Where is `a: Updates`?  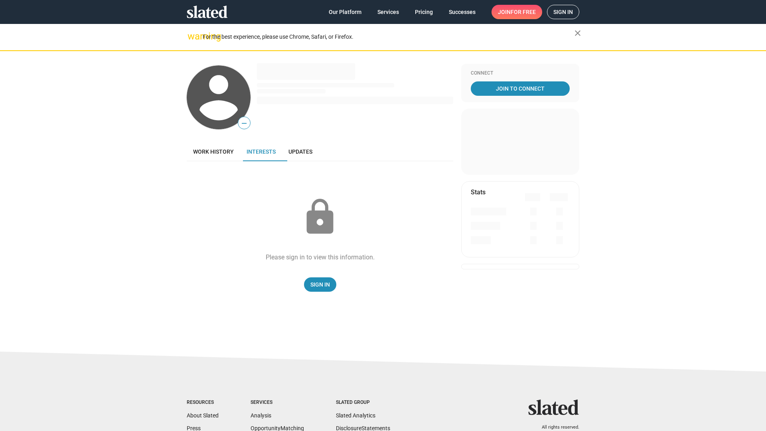
a: Updates is located at coordinates (300, 152).